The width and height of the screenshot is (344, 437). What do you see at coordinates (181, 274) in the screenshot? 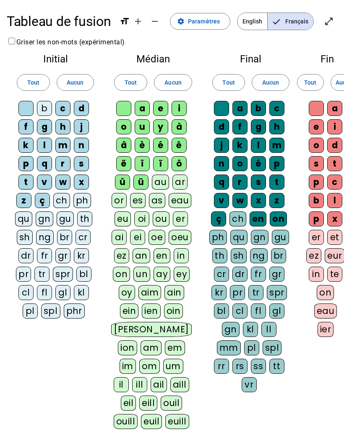
I see `div: ey` at bounding box center [181, 274].